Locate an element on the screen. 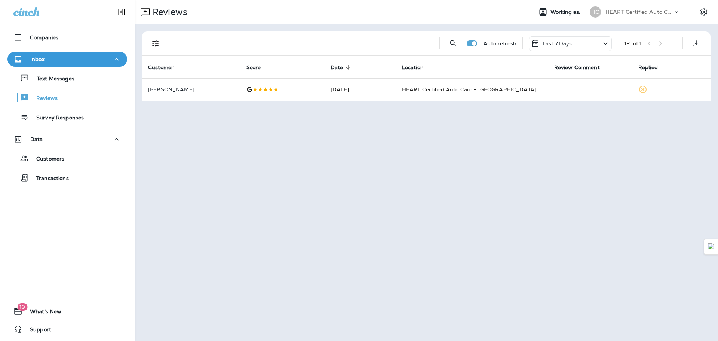 The height and width of the screenshot is (341, 718). p: Text Messages is located at coordinates (52, 79).